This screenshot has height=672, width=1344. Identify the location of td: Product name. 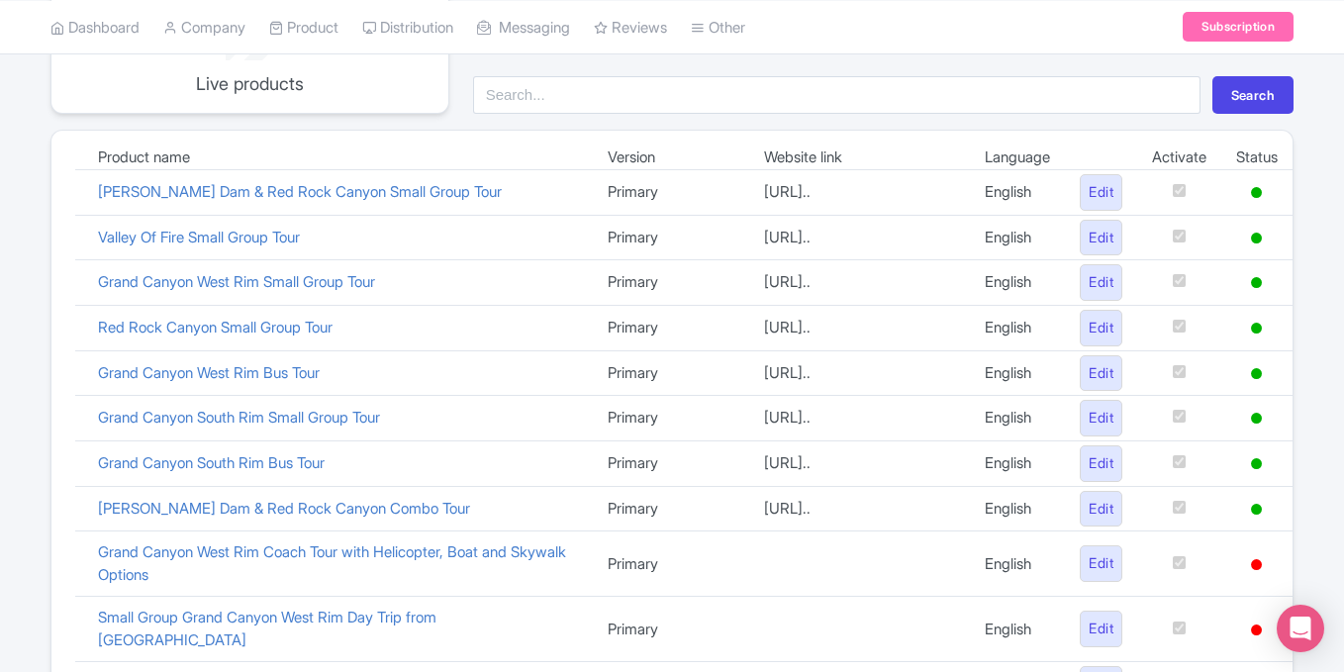
(337, 158).